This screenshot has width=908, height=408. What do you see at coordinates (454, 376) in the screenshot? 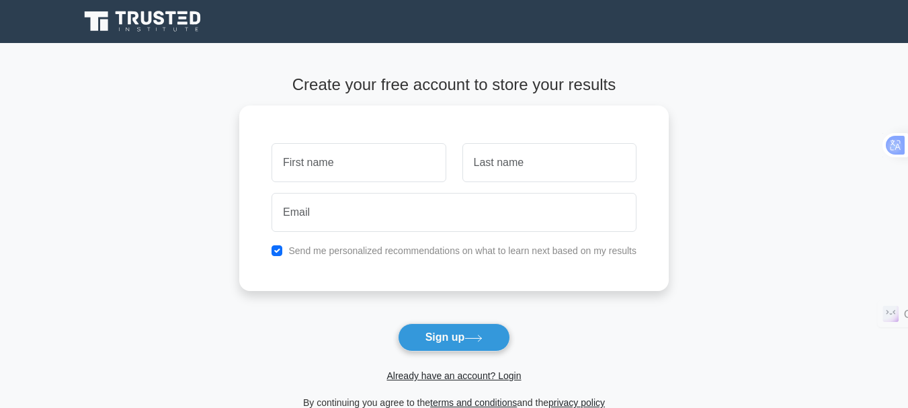
I see `a: Already have an account? Login` at bounding box center [454, 376].